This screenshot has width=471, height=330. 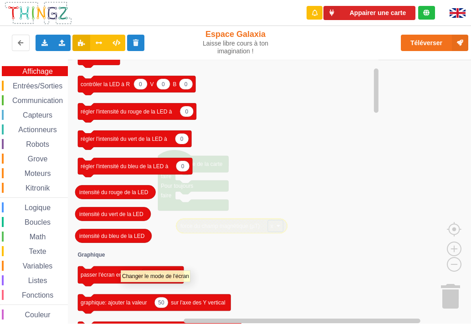 I want to click on text: 50, so click(x=161, y=302).